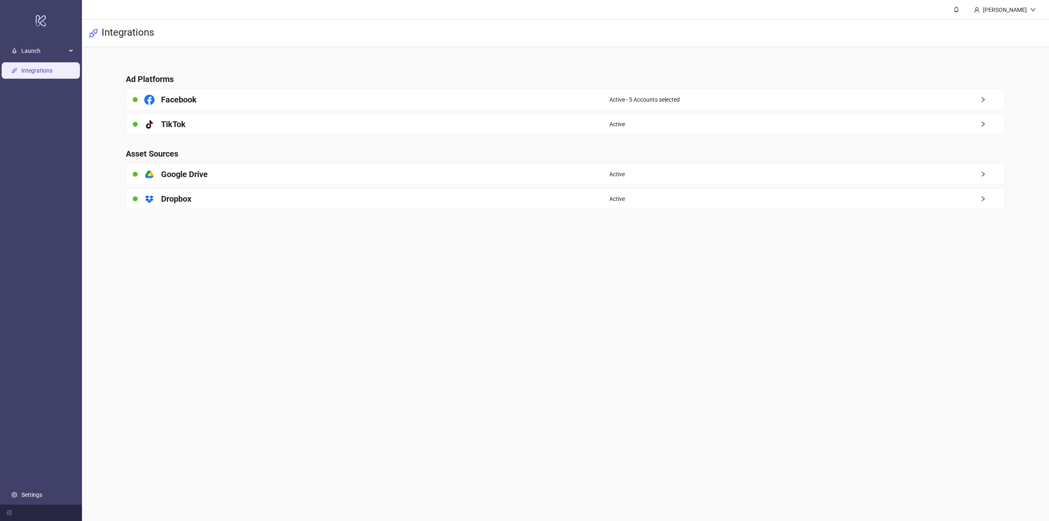 This screenshot has width=1049, height=521. Describe the element at coordinates (184, 174) in the screenshot. I see `h4: Google Drive` at that location.